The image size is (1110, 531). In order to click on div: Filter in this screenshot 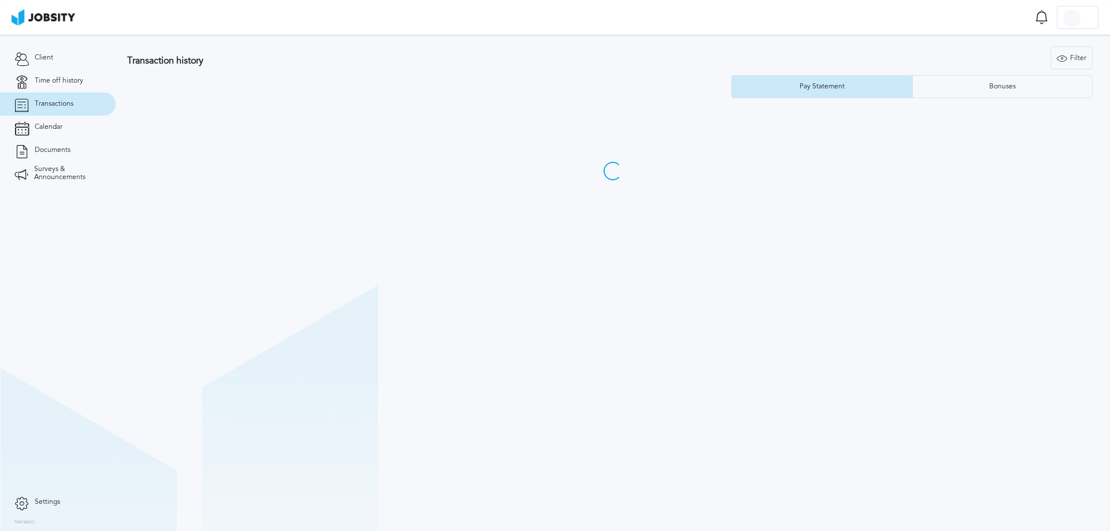, I will do `click(1071, 58)`.